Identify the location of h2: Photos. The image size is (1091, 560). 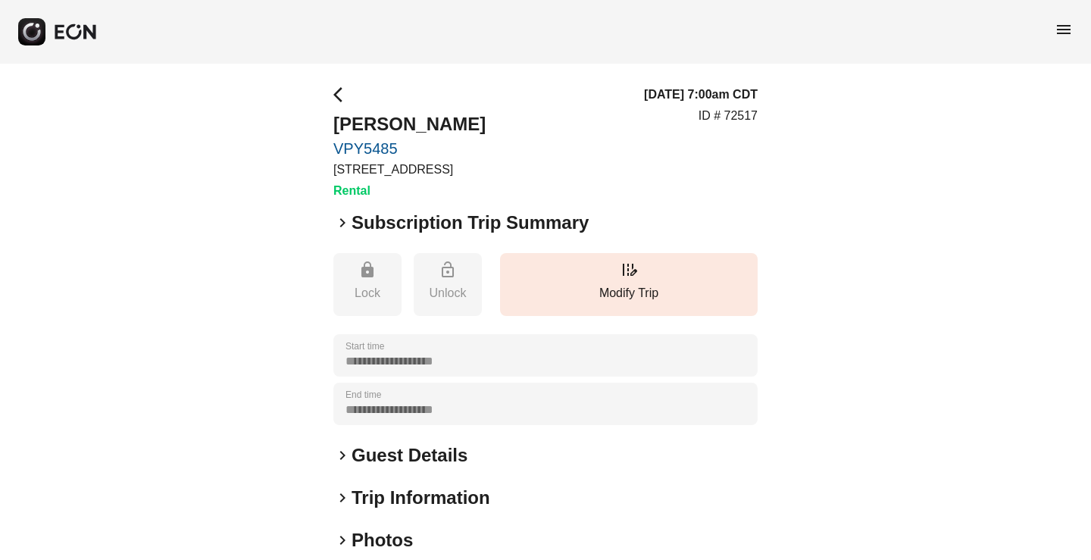
(382, 540).